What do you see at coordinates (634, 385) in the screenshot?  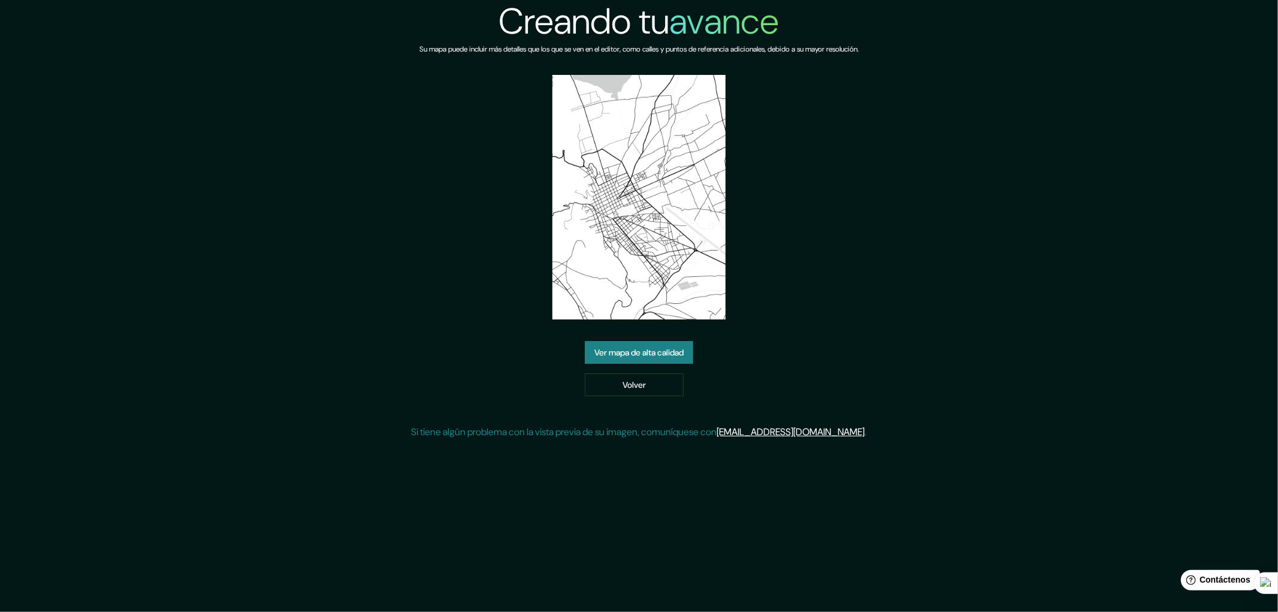 I see `font: Volver` at bounding box center [634, 385].